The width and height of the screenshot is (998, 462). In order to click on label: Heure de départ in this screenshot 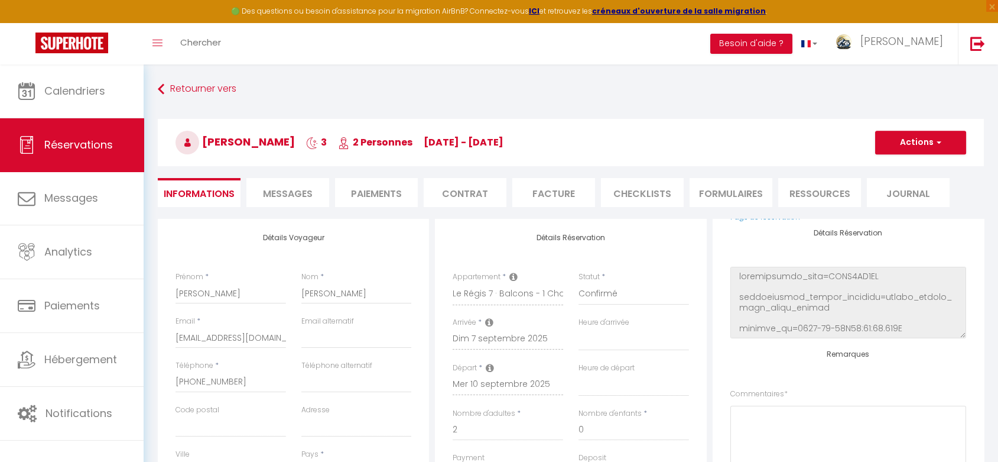, I will do `click(606, 368)`.